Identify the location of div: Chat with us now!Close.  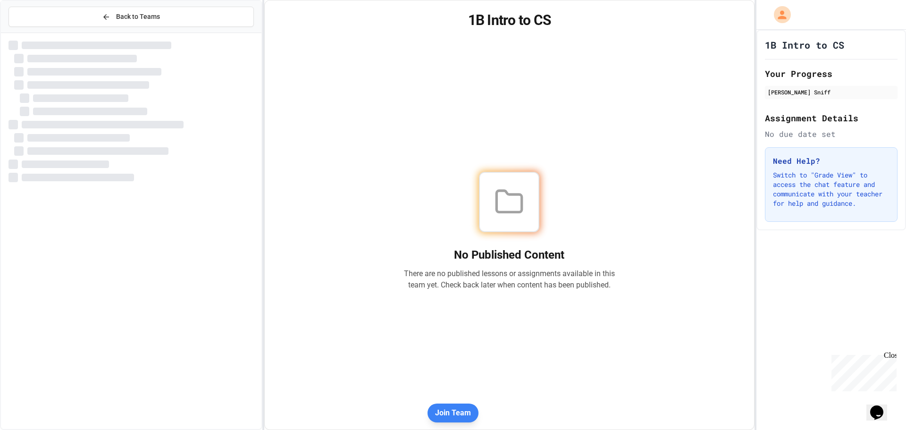
(34, 32).